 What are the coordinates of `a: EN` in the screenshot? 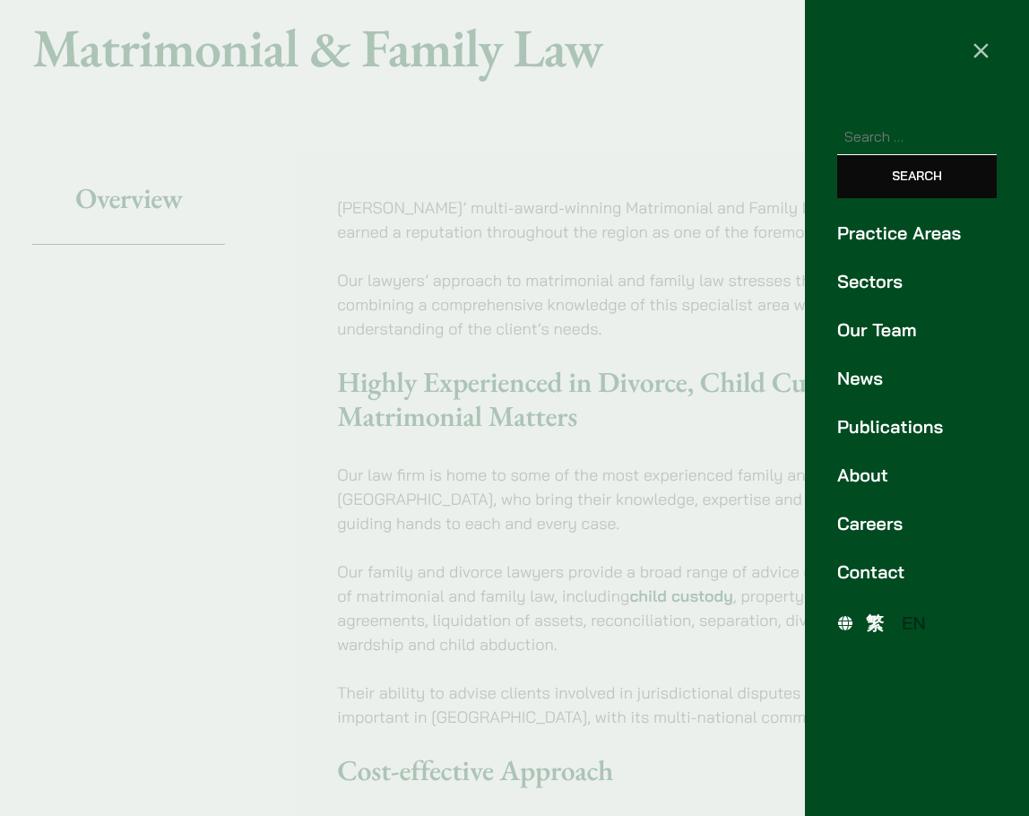 It's located at (914, 622).